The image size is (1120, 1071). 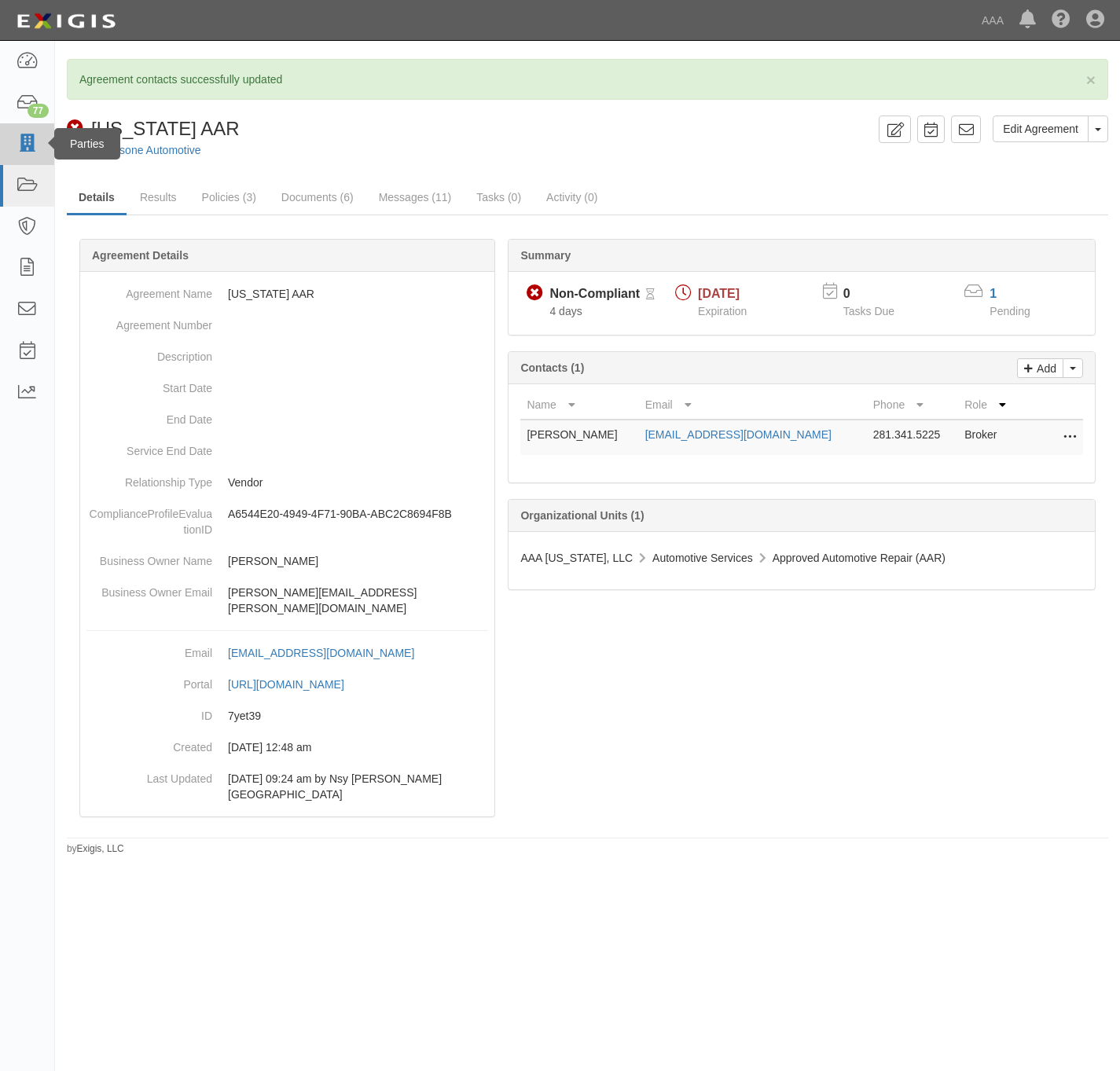 What do you see at coordinates (149, 290) in the screenshot?
I see `dt: Agreement Name` at bounding box center [149, 290].